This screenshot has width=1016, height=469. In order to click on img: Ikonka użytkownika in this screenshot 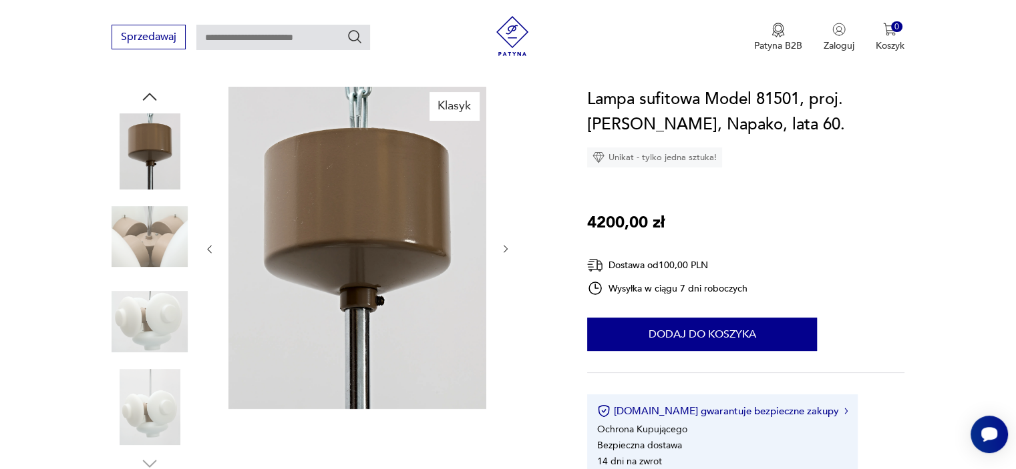, I will do `click(839, 29)`.